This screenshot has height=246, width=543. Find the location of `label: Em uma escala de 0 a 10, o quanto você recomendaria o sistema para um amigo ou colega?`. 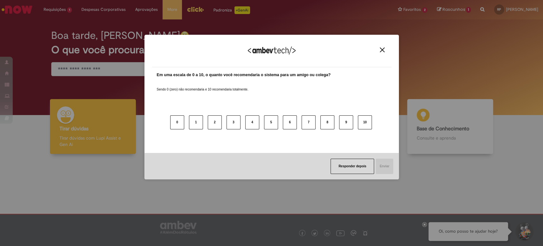

label: Em uma escala de 0 a 10, o quanto você recomendaria o sistema para um amigo ou colega? is located at coordinates (244, 75).